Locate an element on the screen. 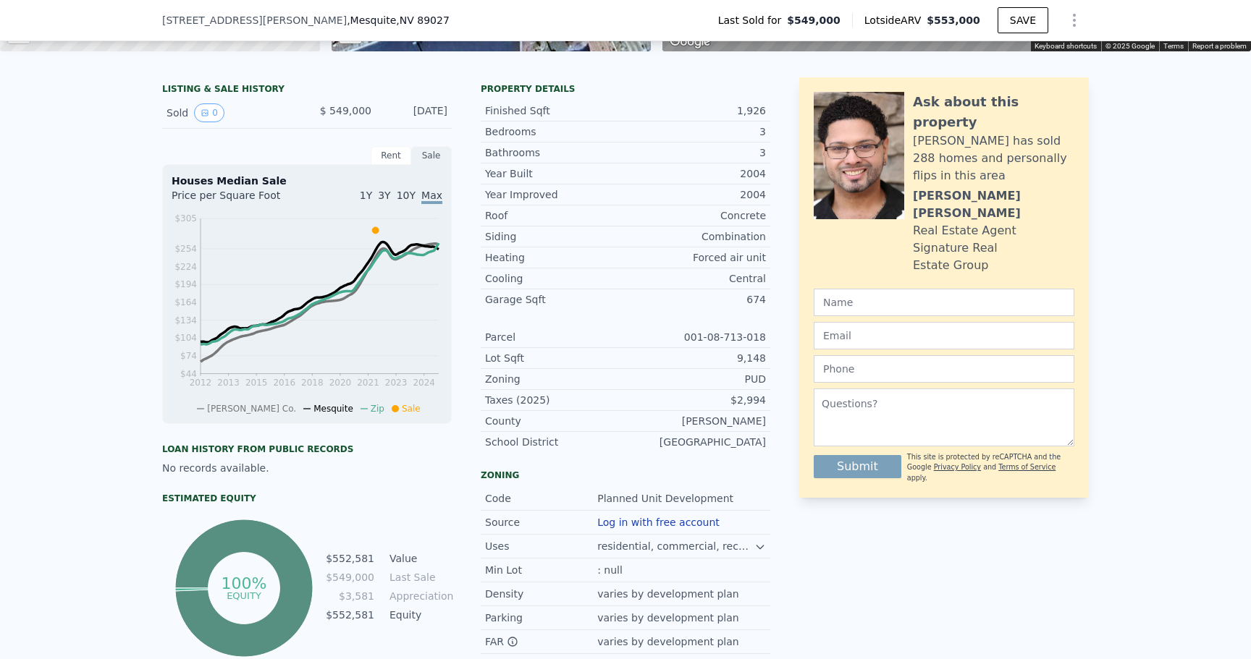 The image size is (1251, 659). tspan: $44 is located at coordinates (188, 374).